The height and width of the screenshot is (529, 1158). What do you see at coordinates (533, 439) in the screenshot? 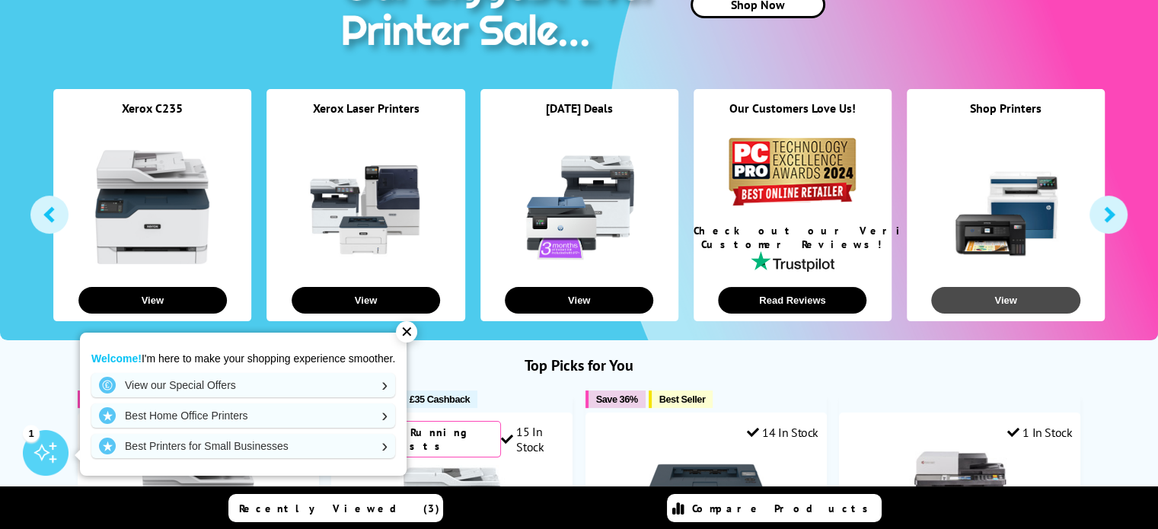
I see `div: 15 In Stock` at bounding box center [533, 439].